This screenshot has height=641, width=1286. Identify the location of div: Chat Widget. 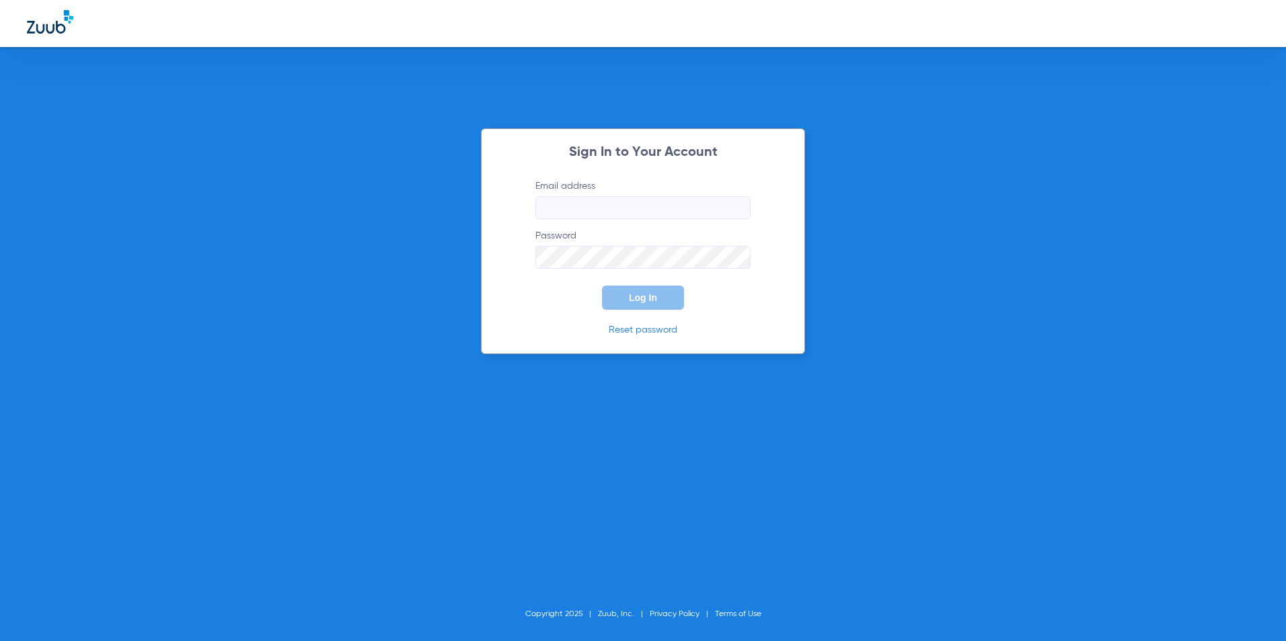
(1252, 609).